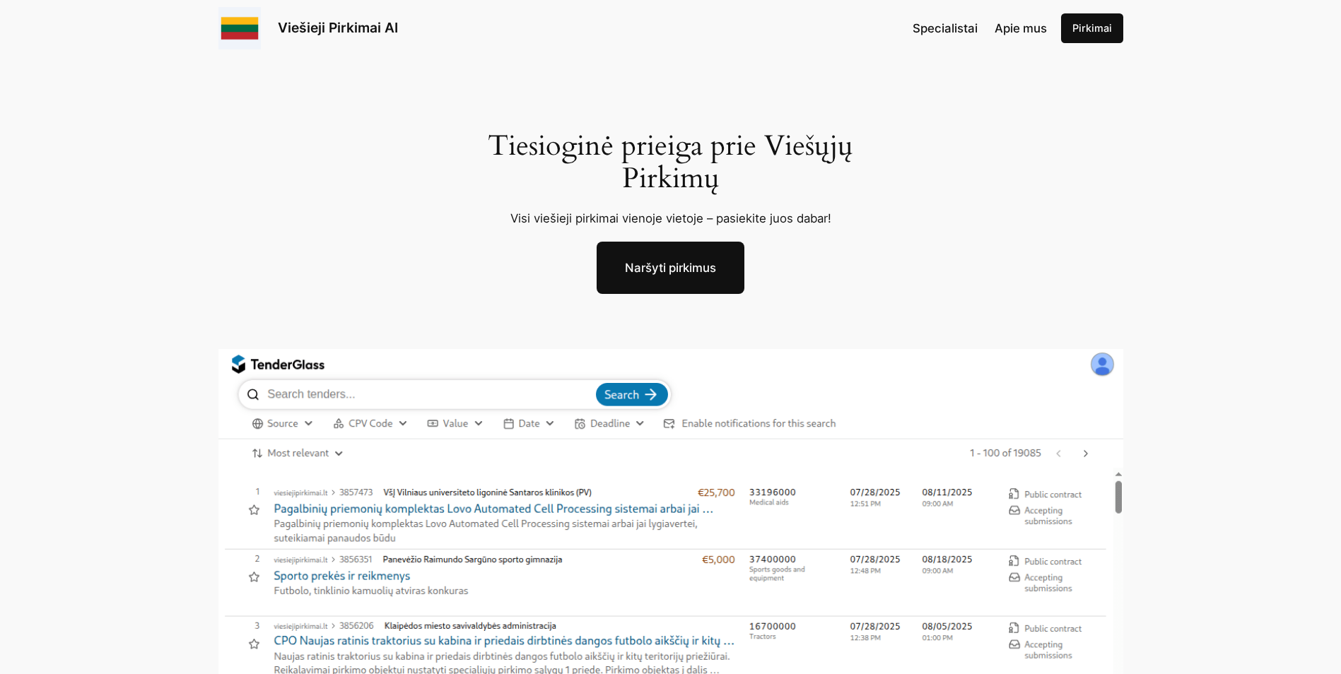 The width and height of the screenshot is (1341, 674). What do you see at coordinates (670, 163) in the screenshot?
I see `h1: Tiesioginė prieiga prie Viešųjų Pirkimų` at bounding box center [670, 163].